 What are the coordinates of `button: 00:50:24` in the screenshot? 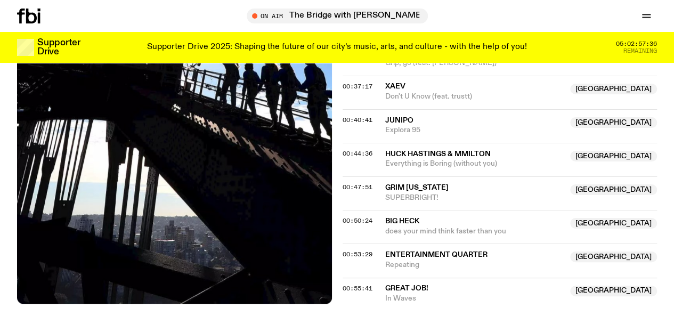 It's located at (358, 221).